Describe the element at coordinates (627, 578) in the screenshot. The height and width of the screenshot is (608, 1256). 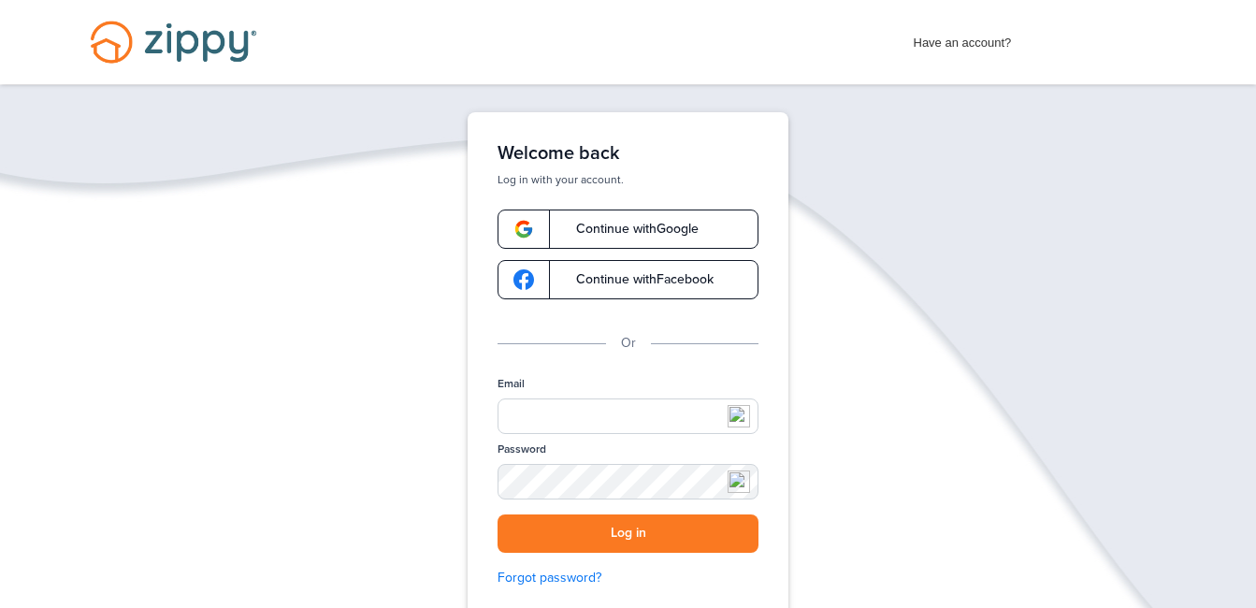
I see `a: Forgot password?` at that location.